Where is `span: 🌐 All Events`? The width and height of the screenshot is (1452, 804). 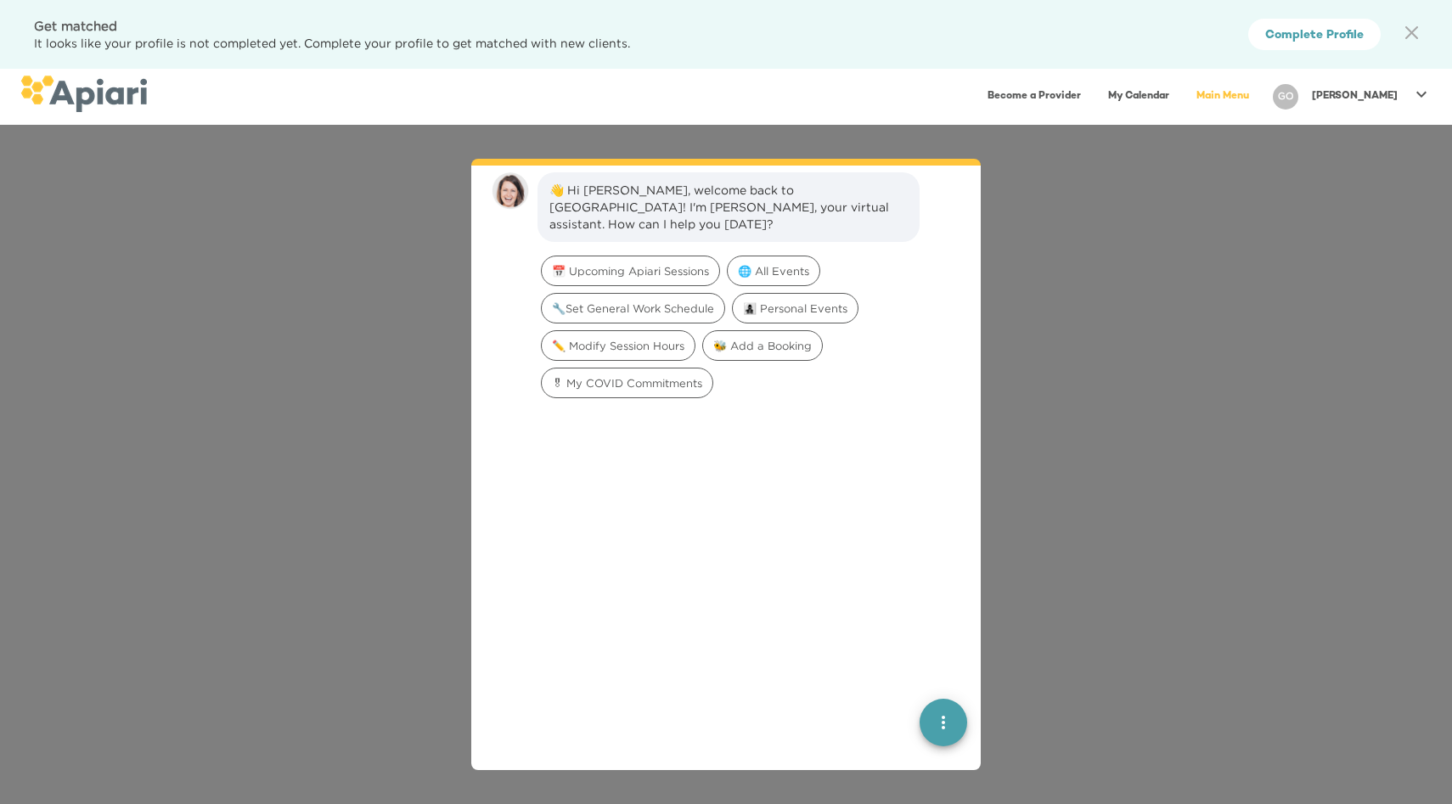
span: 🌐 All Events is located at coordinates (774, 271).